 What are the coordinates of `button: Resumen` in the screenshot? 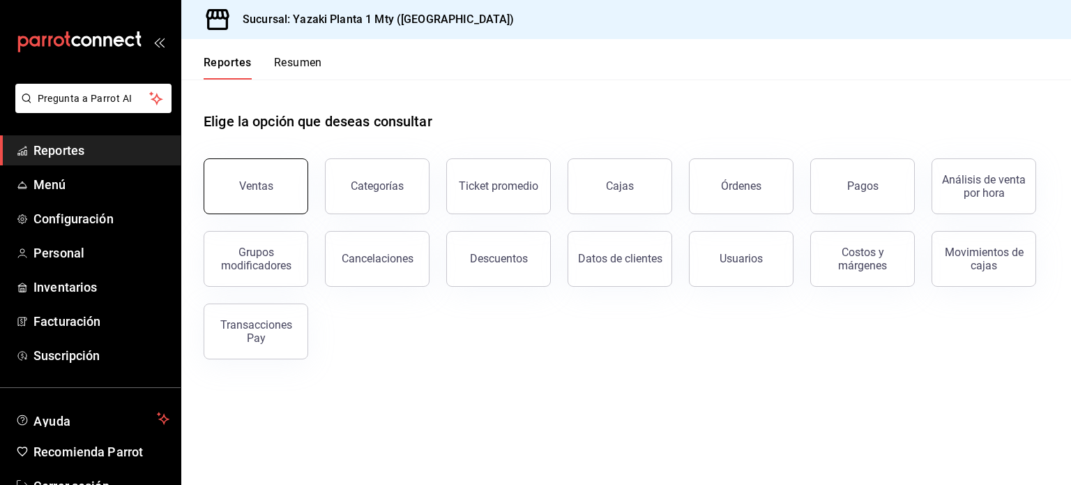 It's located at (298, 68).